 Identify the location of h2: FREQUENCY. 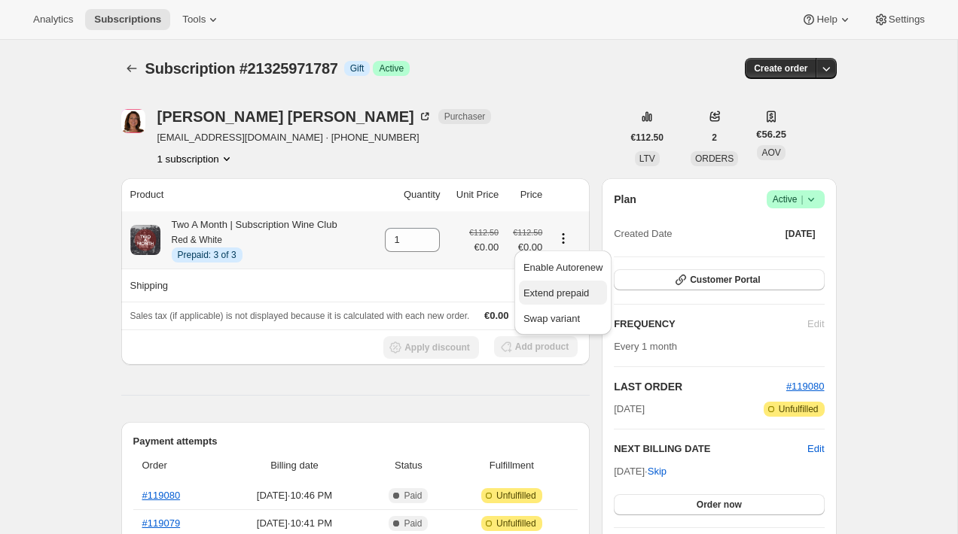
(710, 324).